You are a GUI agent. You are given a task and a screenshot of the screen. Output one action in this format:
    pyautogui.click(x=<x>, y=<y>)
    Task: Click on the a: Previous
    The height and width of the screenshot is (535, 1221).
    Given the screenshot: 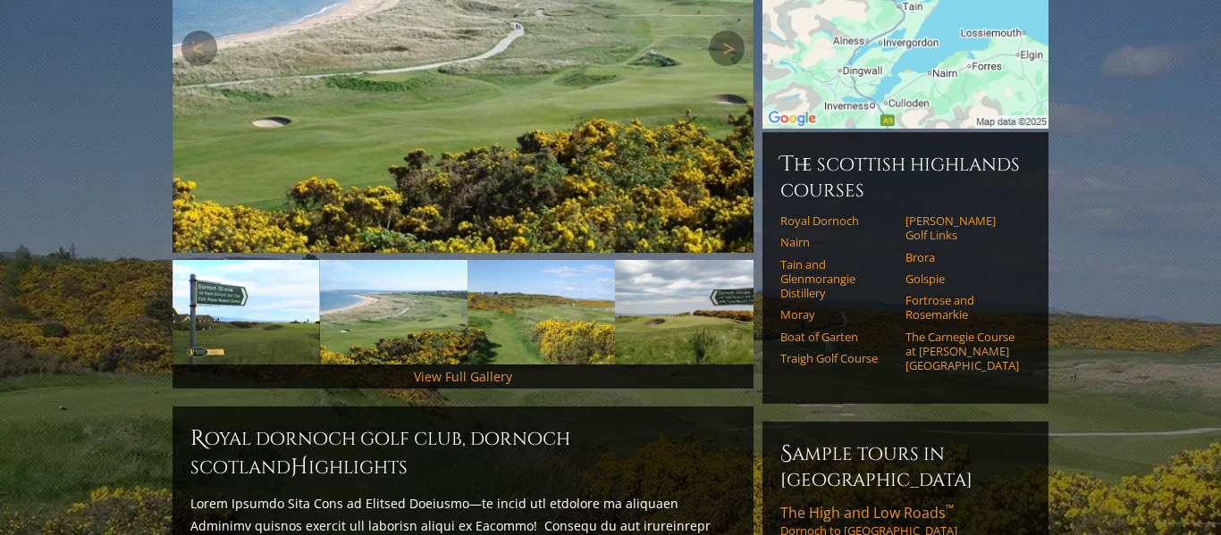 What is the action you would take?
    pyautogui.click(x=199, y=48)
    